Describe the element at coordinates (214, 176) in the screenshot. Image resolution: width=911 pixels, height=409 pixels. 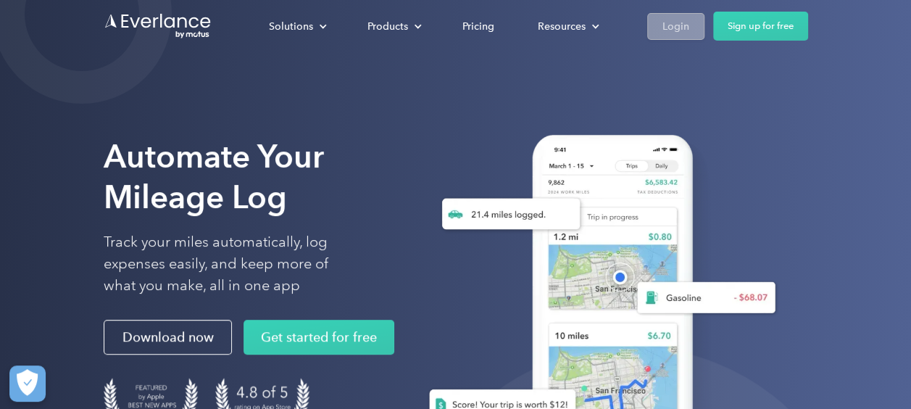
I see `strong: Automate Your Mileage Log` at that location.